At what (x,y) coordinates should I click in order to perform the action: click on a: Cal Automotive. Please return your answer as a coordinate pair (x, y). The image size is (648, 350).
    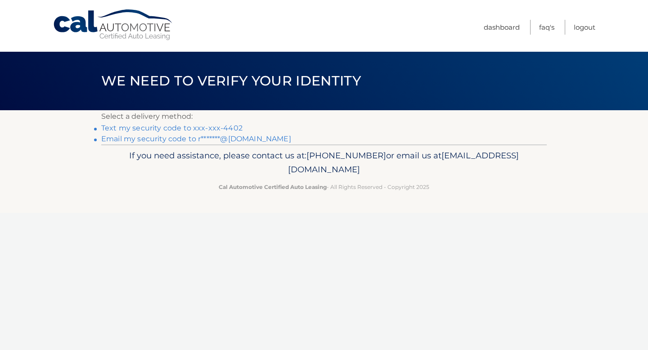
    Looking at the image, I should click on (113, 25).